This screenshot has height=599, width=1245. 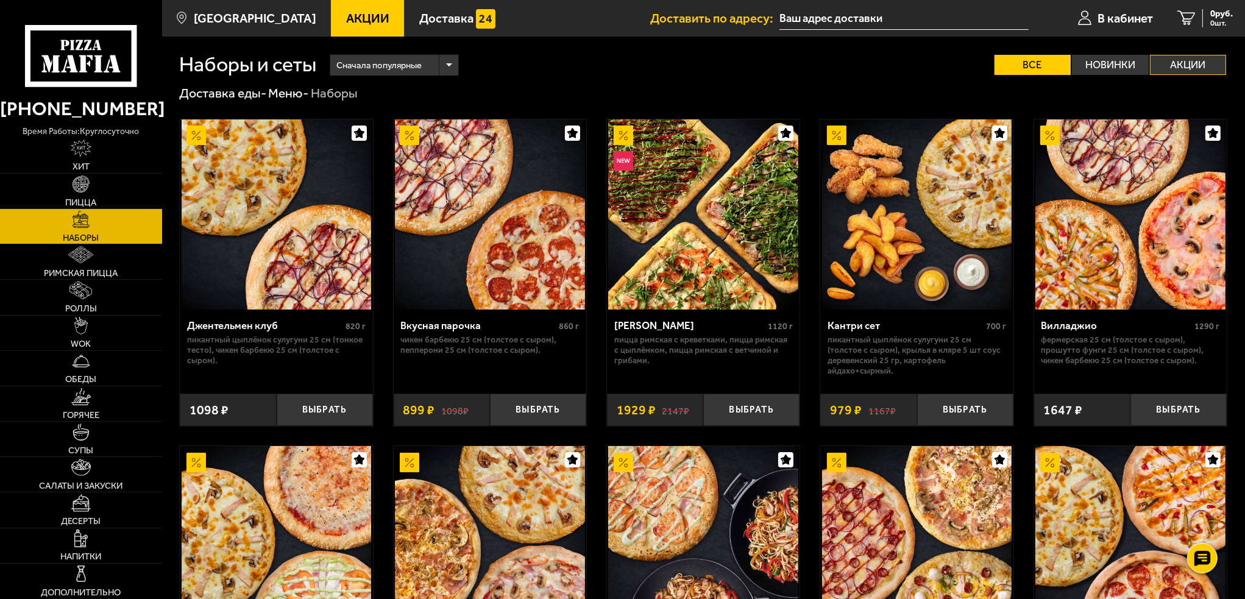 What do you see at coordinates (81, 415) in the screenshot?
I see `span: Горячее` at bounding box center [81, 415].